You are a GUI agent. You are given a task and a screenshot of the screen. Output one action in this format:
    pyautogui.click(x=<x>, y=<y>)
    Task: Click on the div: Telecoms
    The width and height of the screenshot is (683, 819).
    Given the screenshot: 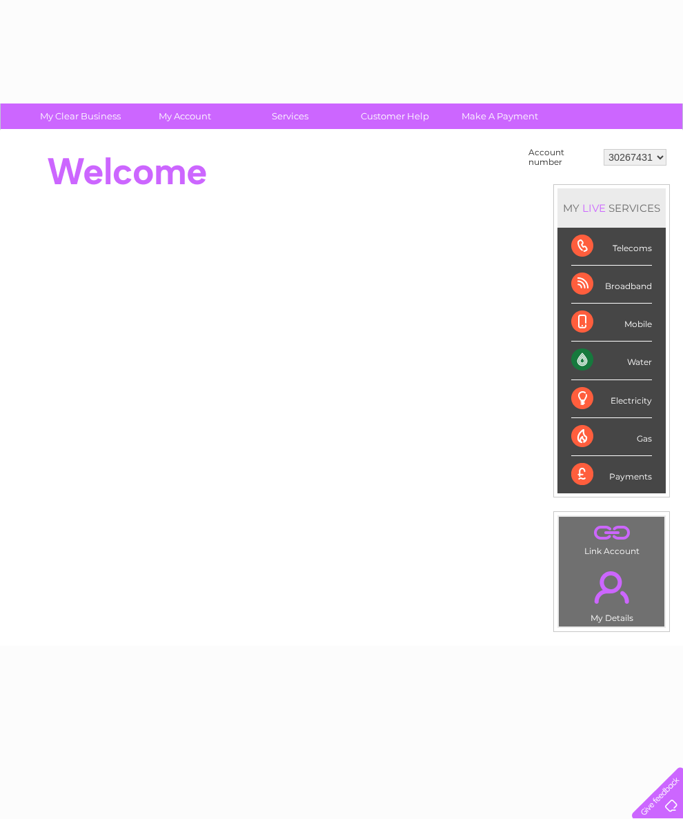 What is the action you would take?
    pyautogui.click(x=611, y=246)
    